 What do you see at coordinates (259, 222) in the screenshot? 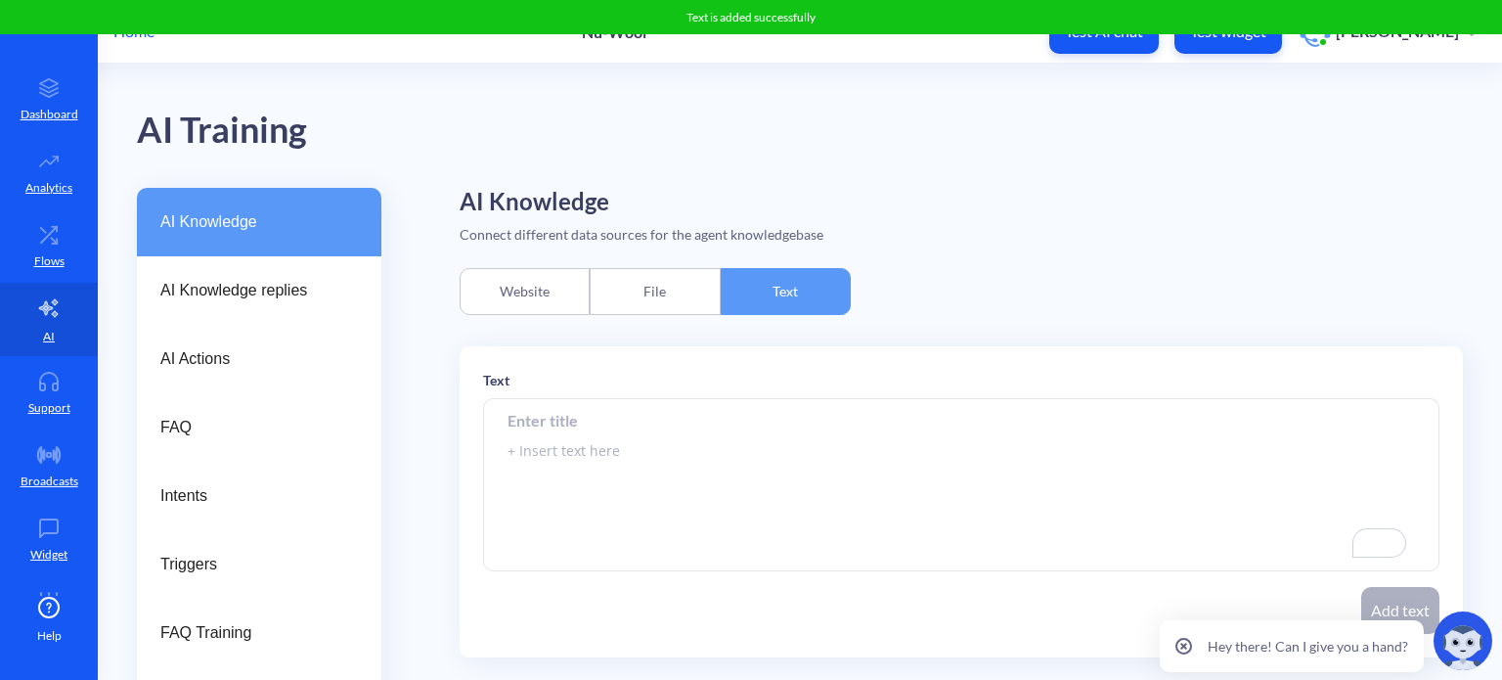
I see `div: AI Knowledge` at bounding box center [259, 222].